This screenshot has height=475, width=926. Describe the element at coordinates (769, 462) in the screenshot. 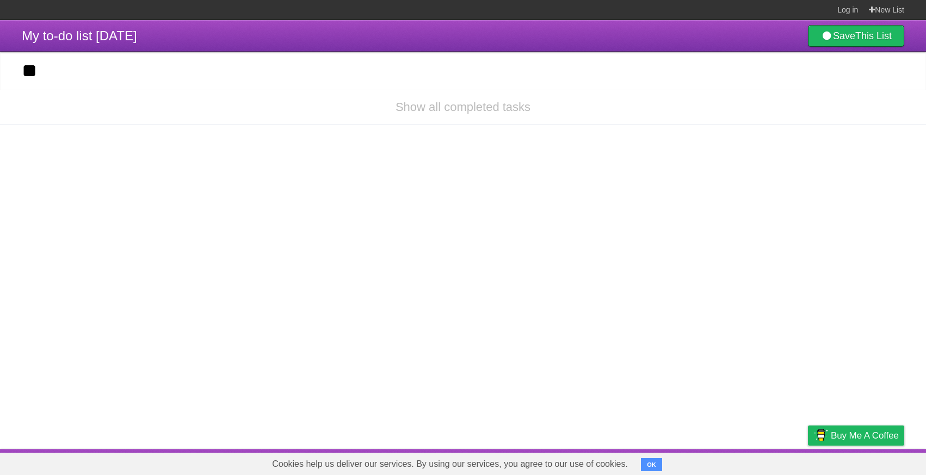

I see `a: Terms` at that location.